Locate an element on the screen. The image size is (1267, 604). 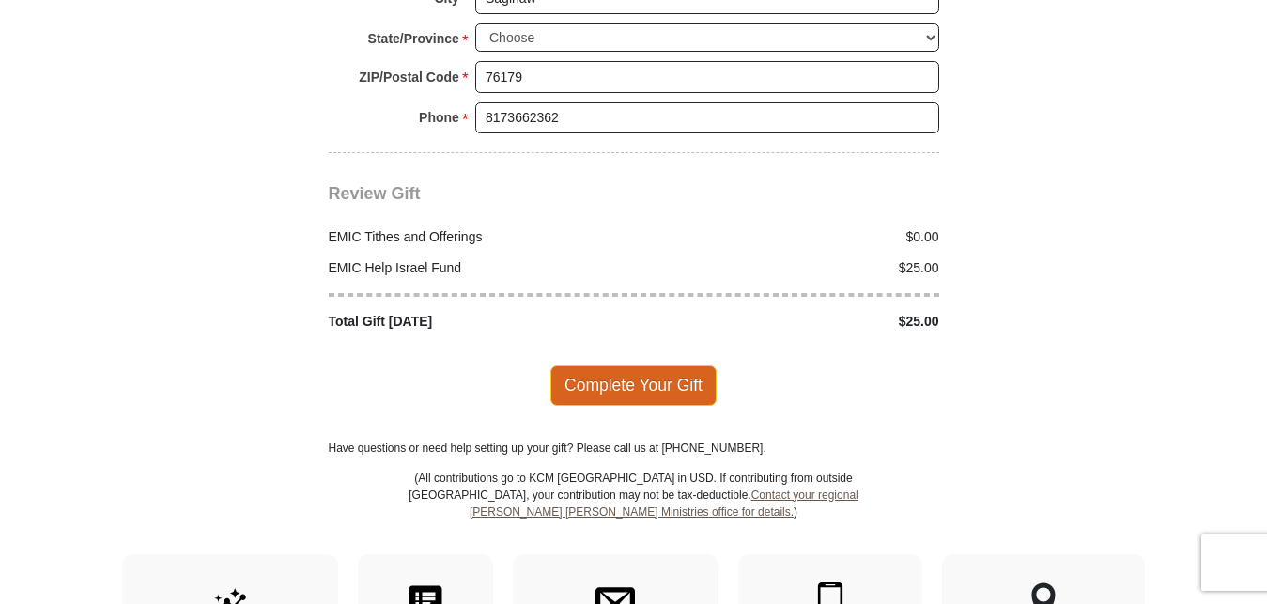
span: Complete Your Gift is located at coordinates (633, 385).